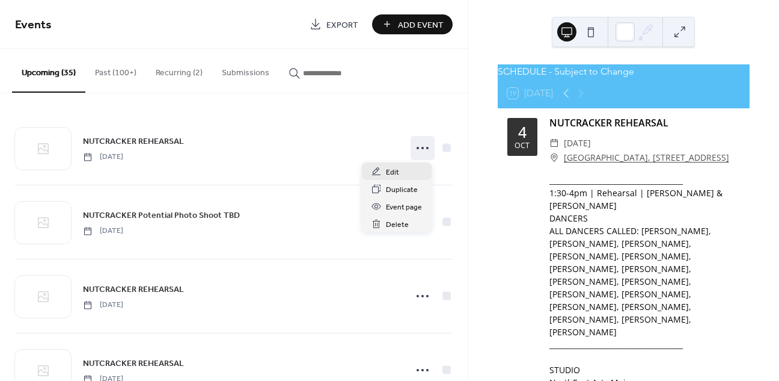 Image resolution: width=779 pixels, height=381 pixels. I want to click on a: NUTCRACKER Potential Photo Shoot TBD, so click(161, 215).